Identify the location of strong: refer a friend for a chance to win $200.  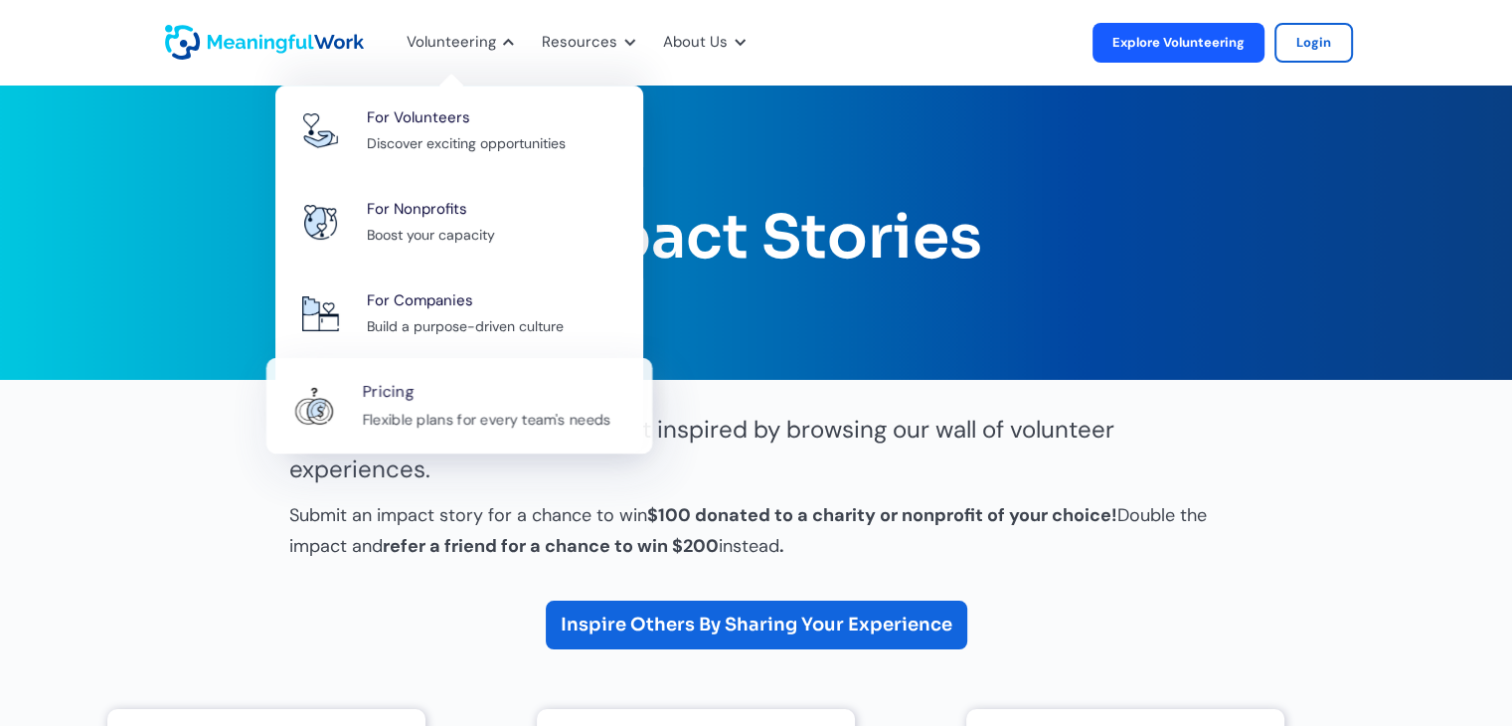
(551, 546).